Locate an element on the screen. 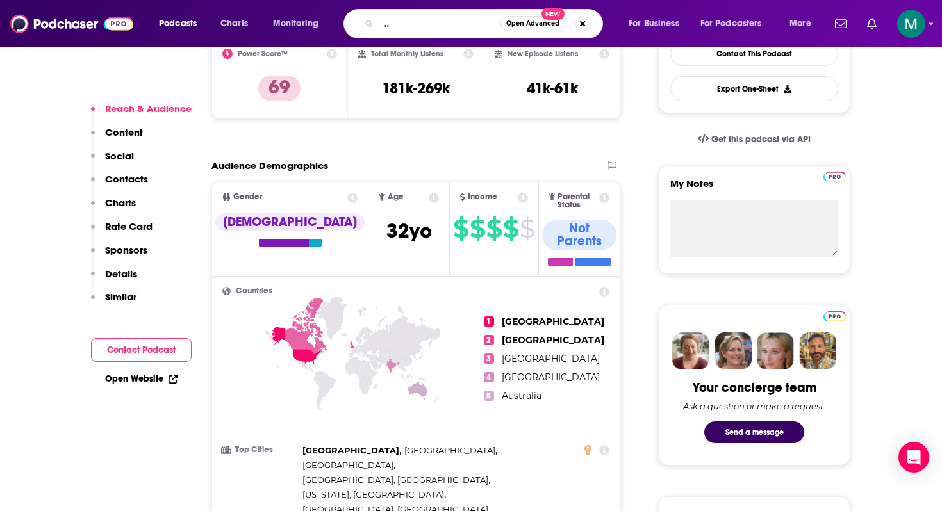 The image size is (942, 511). h3: Top Cities is located at coordinates (259, 450).